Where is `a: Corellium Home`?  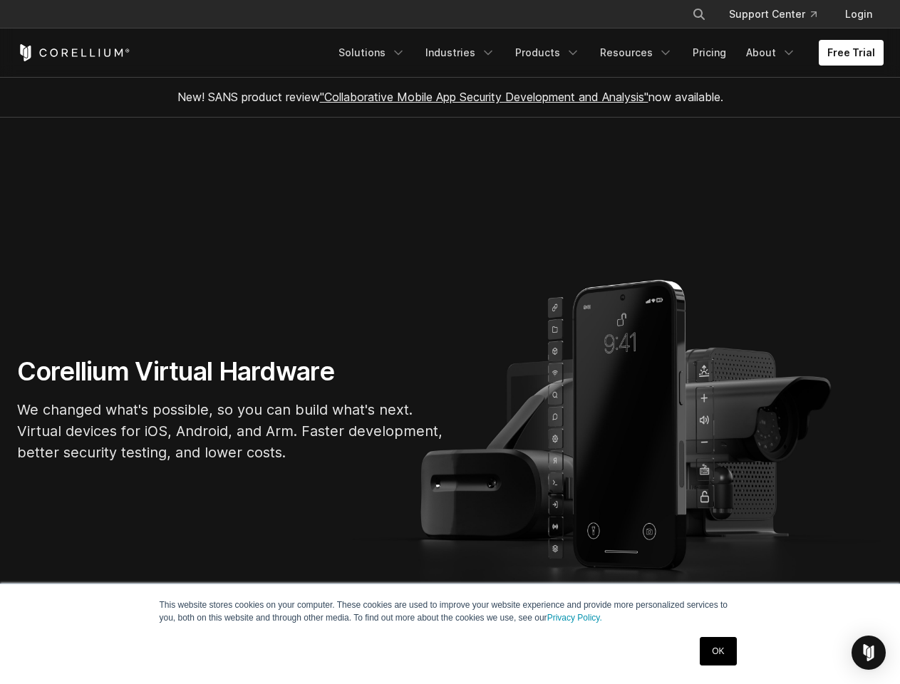
a: Corellium Home is located at coordinates (73, 53).